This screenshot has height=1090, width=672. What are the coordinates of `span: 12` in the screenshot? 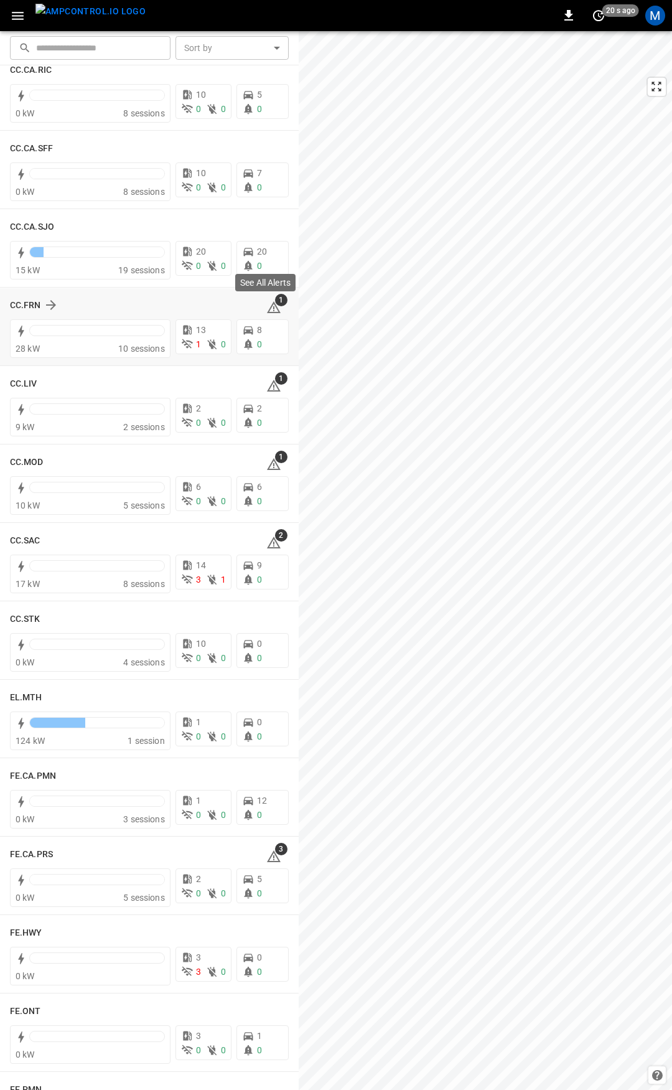 It's located at (262, 800).